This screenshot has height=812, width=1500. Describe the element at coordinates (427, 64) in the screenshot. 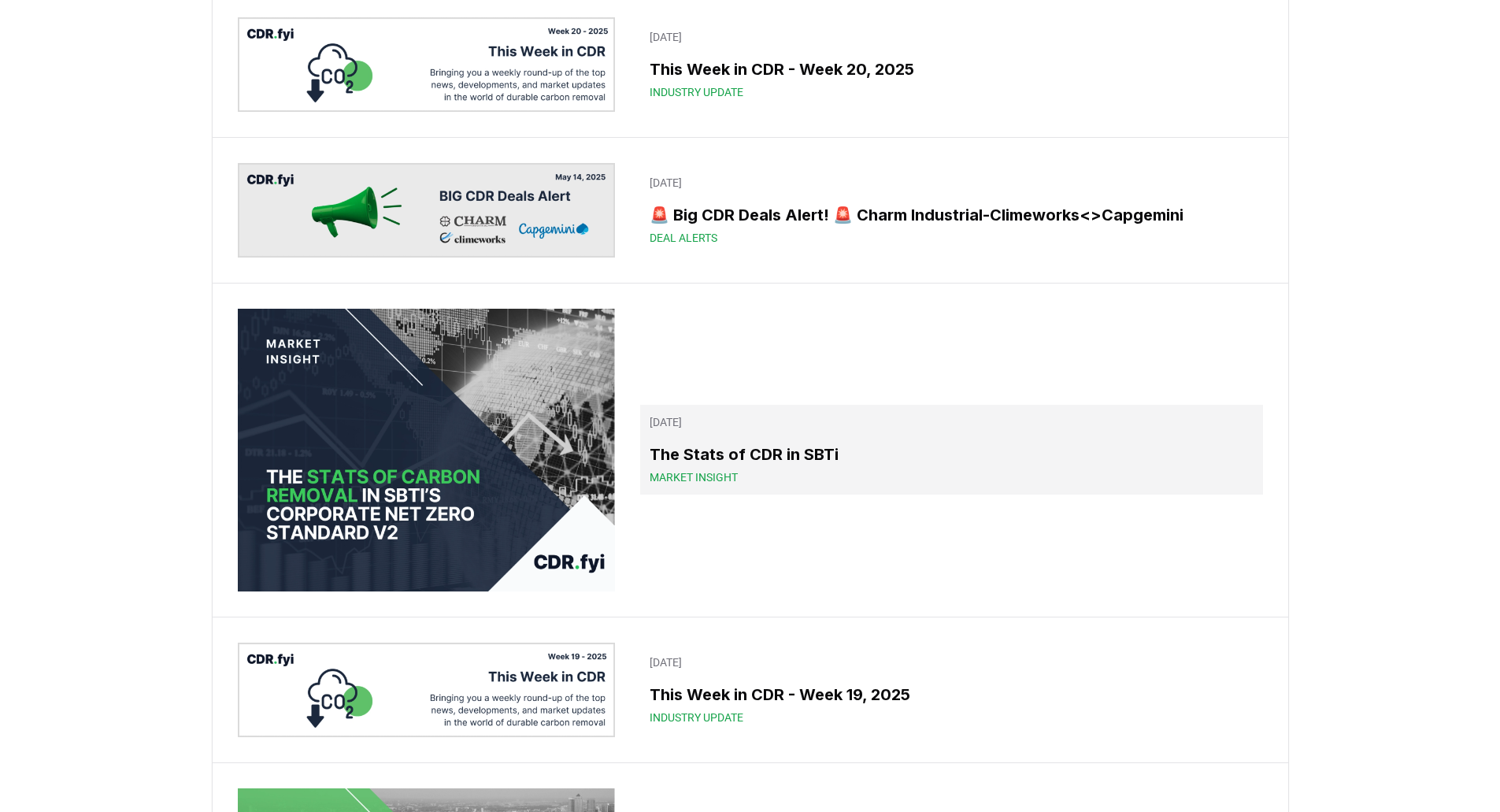

I see `img: This Week in CDR - Week 20, 2025 blog post image` at that location.